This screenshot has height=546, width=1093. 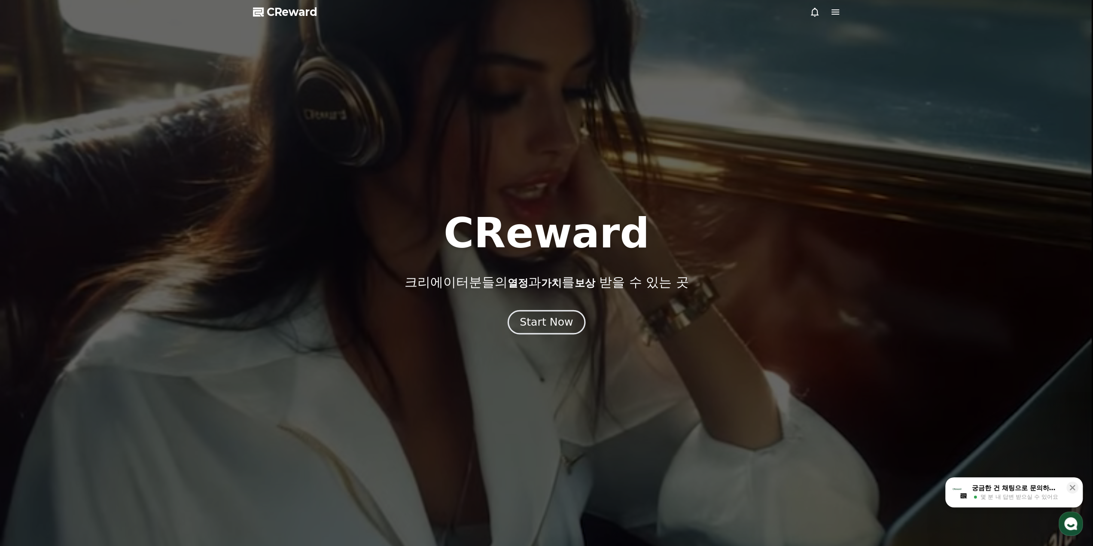 What do you see at coordinates (551, 283) in the screenshot?
I see `span: 가치` at bounding box center [551, 283].